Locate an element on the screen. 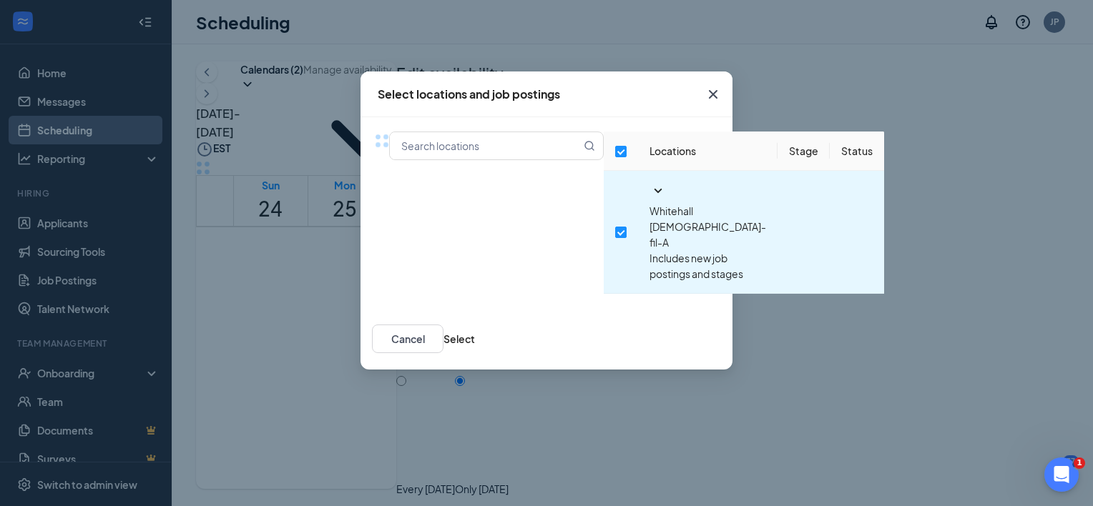 Image resolution: width=1093 pixels, height=506 pixels. input: Search locations is located at coordinates (485, 146).